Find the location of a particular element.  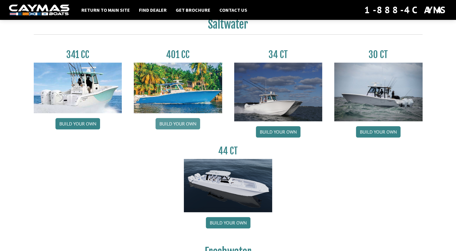

img: 30_CT_photo_shoot_for_caymas_connect.jpg is located at coordinates (378, 92).